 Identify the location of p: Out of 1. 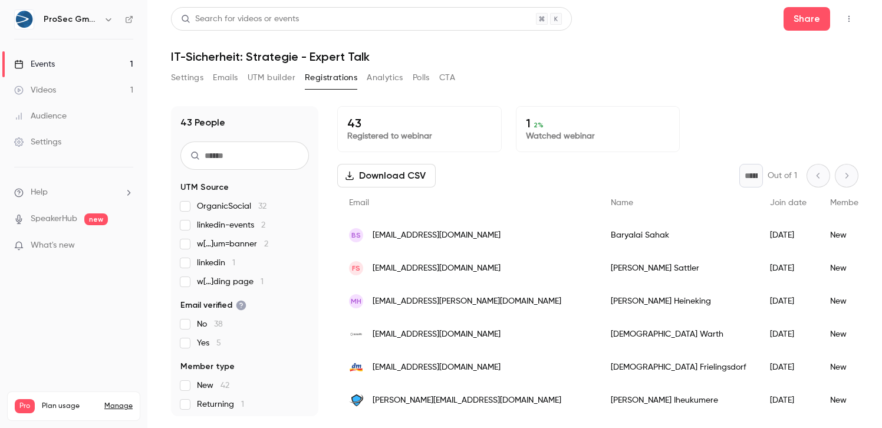
(782, 176).